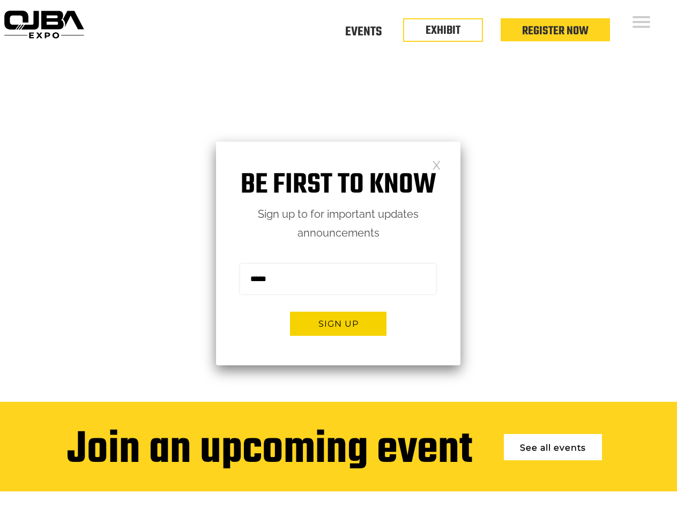 This screenshot has width=677, height=515. I want to click on a: EXHIBIT, so click(443, 31).